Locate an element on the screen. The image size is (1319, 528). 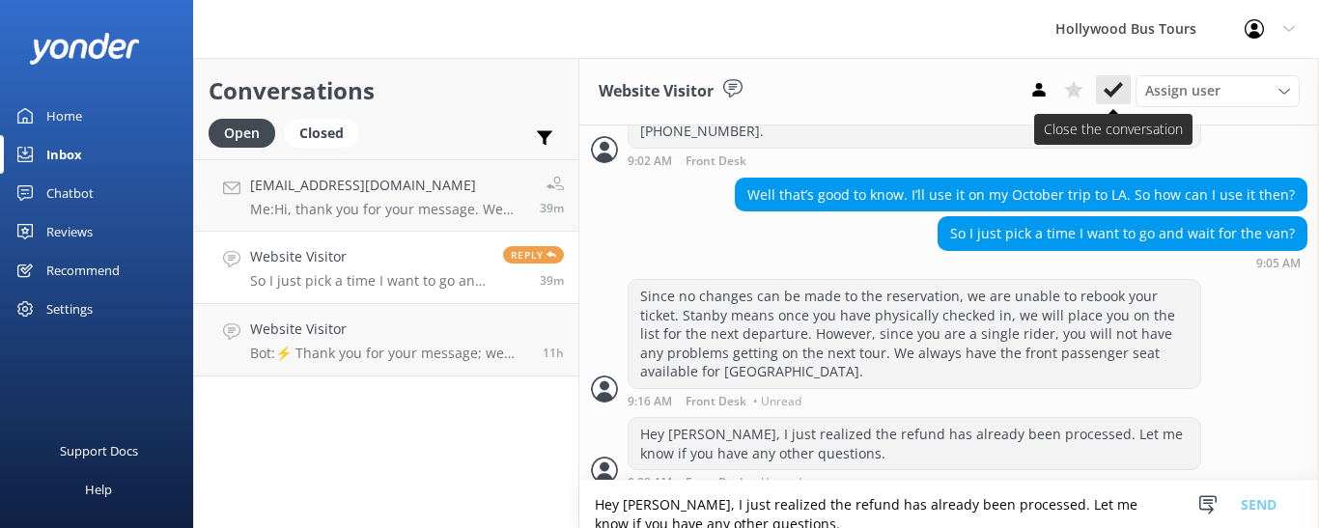
div: Aug 29 2025 09:05am (UTC -07:00) America/Tijuana is located at coordinates (1122, 263).